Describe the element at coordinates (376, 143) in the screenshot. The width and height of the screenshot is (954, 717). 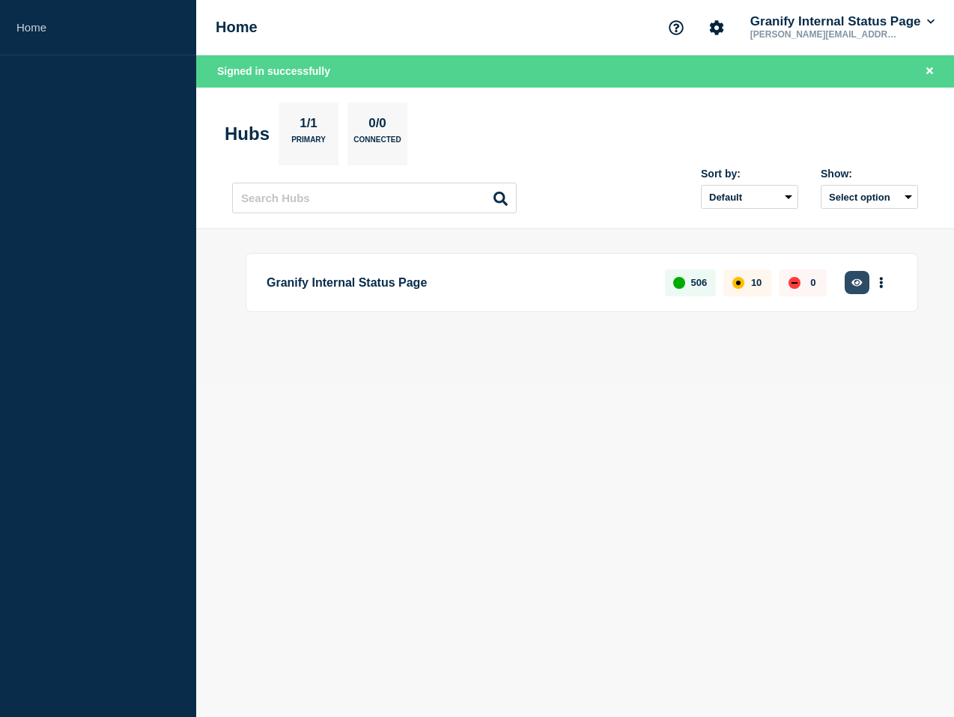
I see `p: Connected` at that location.